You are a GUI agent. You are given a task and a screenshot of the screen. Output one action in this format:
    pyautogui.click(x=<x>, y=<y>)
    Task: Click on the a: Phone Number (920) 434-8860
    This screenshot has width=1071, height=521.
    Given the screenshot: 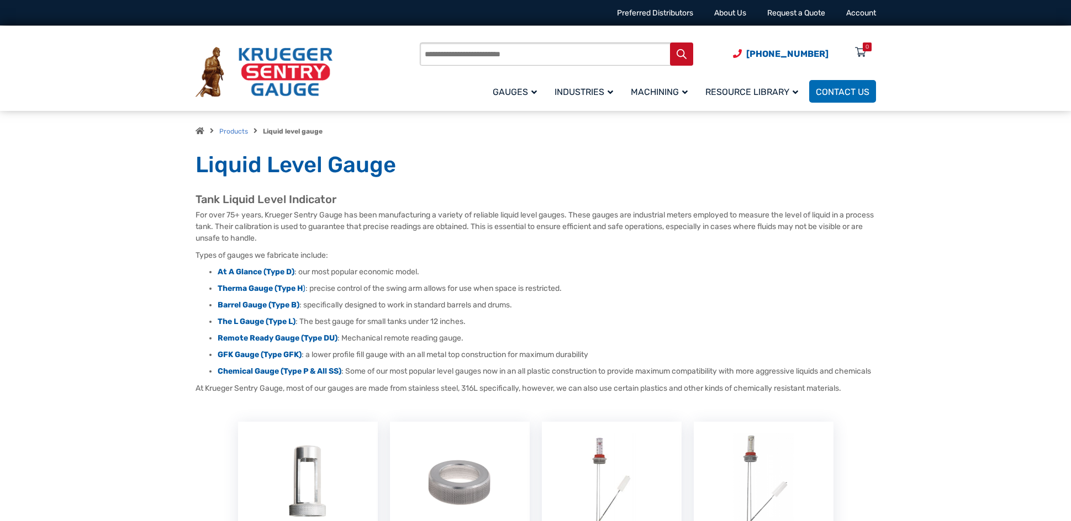 What is the action you would take?
    pyautogui.click(x=780, y=54)
    